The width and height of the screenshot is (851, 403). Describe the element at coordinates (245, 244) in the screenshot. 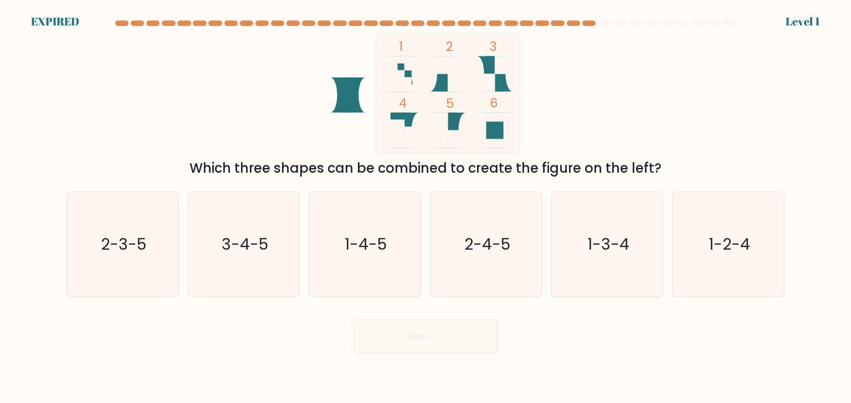

I see `text: 3-4-5` at that location.